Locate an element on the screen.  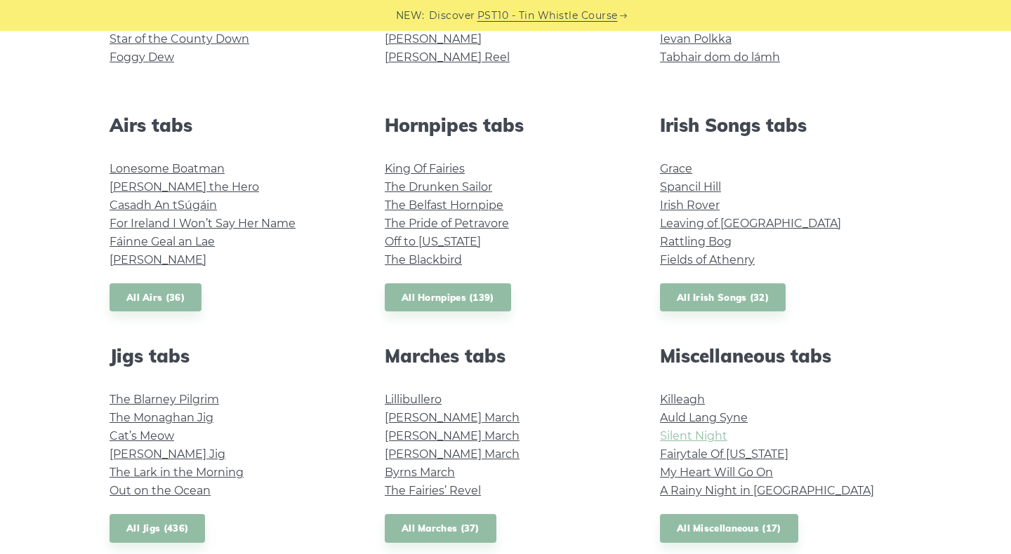
a: King Of Fairies is located at coordinates (425, 168).